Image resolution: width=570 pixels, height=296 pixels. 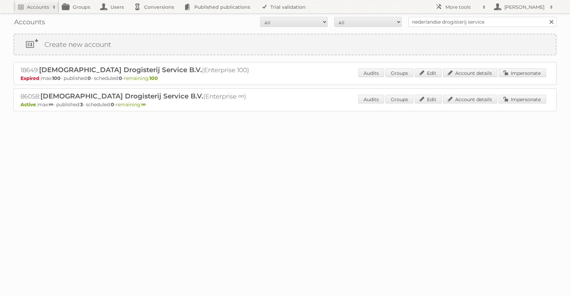 I want to click on a: Create new account, so click(x=285, y=44).